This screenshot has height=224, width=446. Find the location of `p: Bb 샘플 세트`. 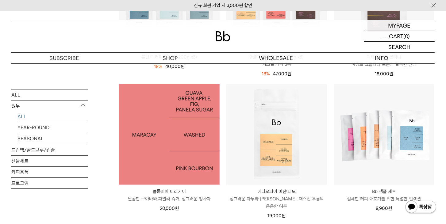

p: Bb 샘플 세트 is located at coordinates (384, 192).